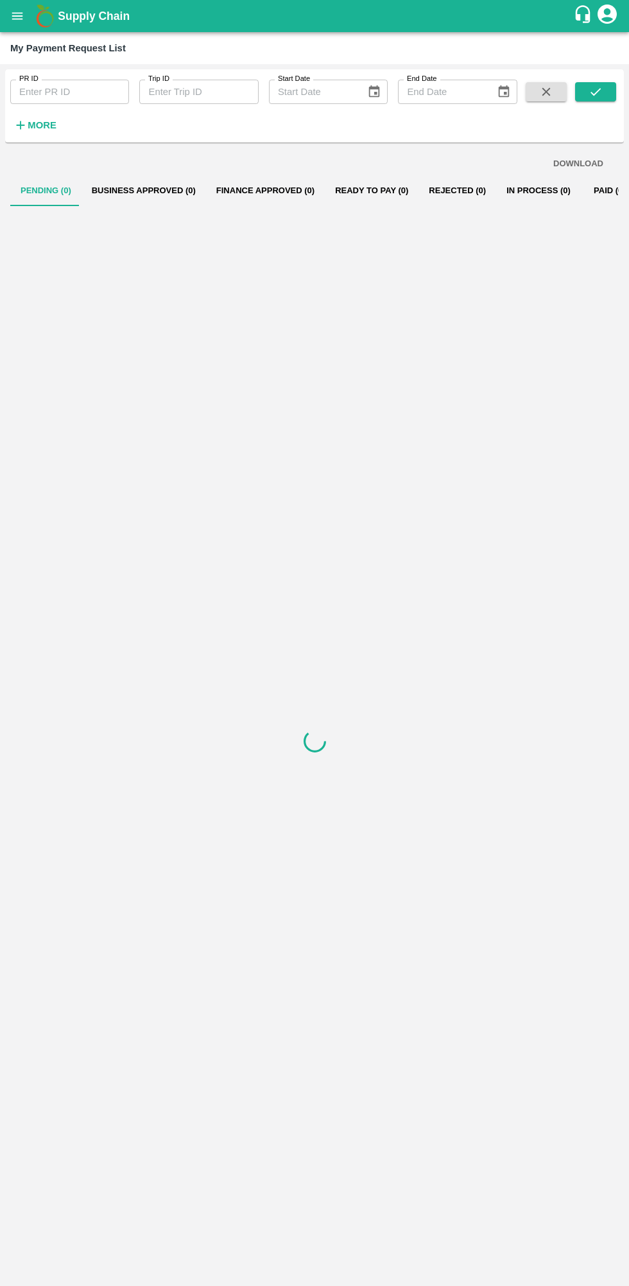 The image size is (629, 1286). Describe the element at coordinates (607, 16) in the screenshot. I see `div: account of current user` at that location.